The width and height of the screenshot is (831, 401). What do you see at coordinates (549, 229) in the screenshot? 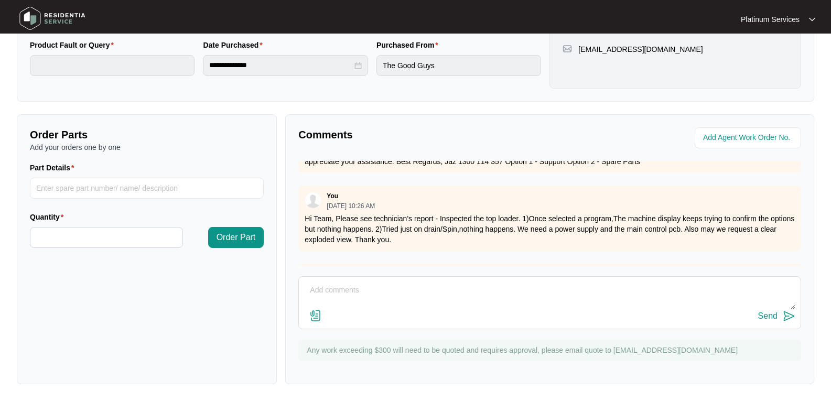
I see `p: Hi Team, Please see technician's report - Inspected the top loader. 1)Once selected a program,The...` at bounding box center [549, 229].